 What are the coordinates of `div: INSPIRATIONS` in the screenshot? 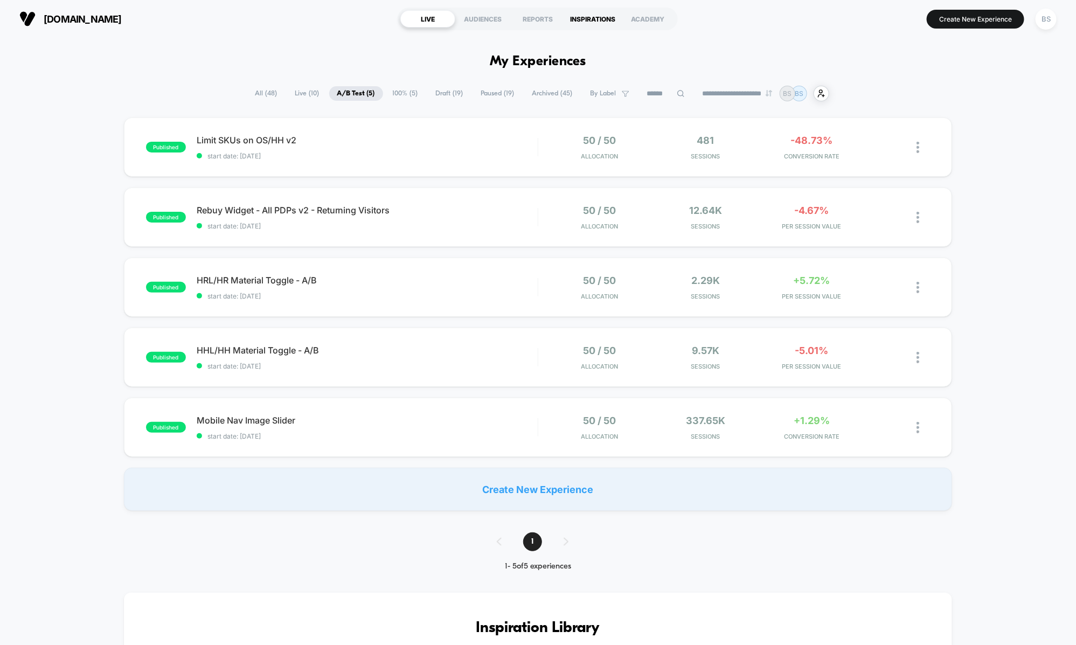 It's located at (592, 19).